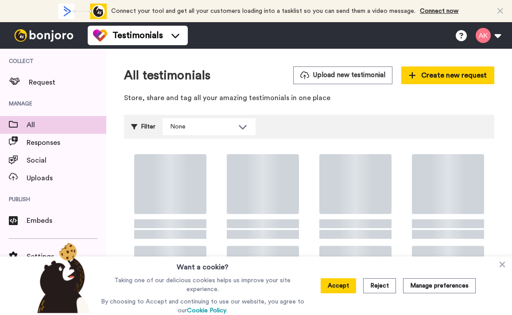 Image resolution: width=512 pixels, height=315 pixels. What do you see at coordinates (338, 286) in the screenshot?
I see `button: Accept` at bounding box center [338, 286].